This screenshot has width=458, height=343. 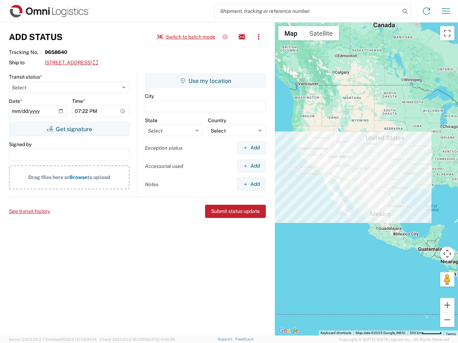 What do you see at coordinates (27, 63) in the screenshot?
I see `span: Ship to` at bounding box center [27, 63].